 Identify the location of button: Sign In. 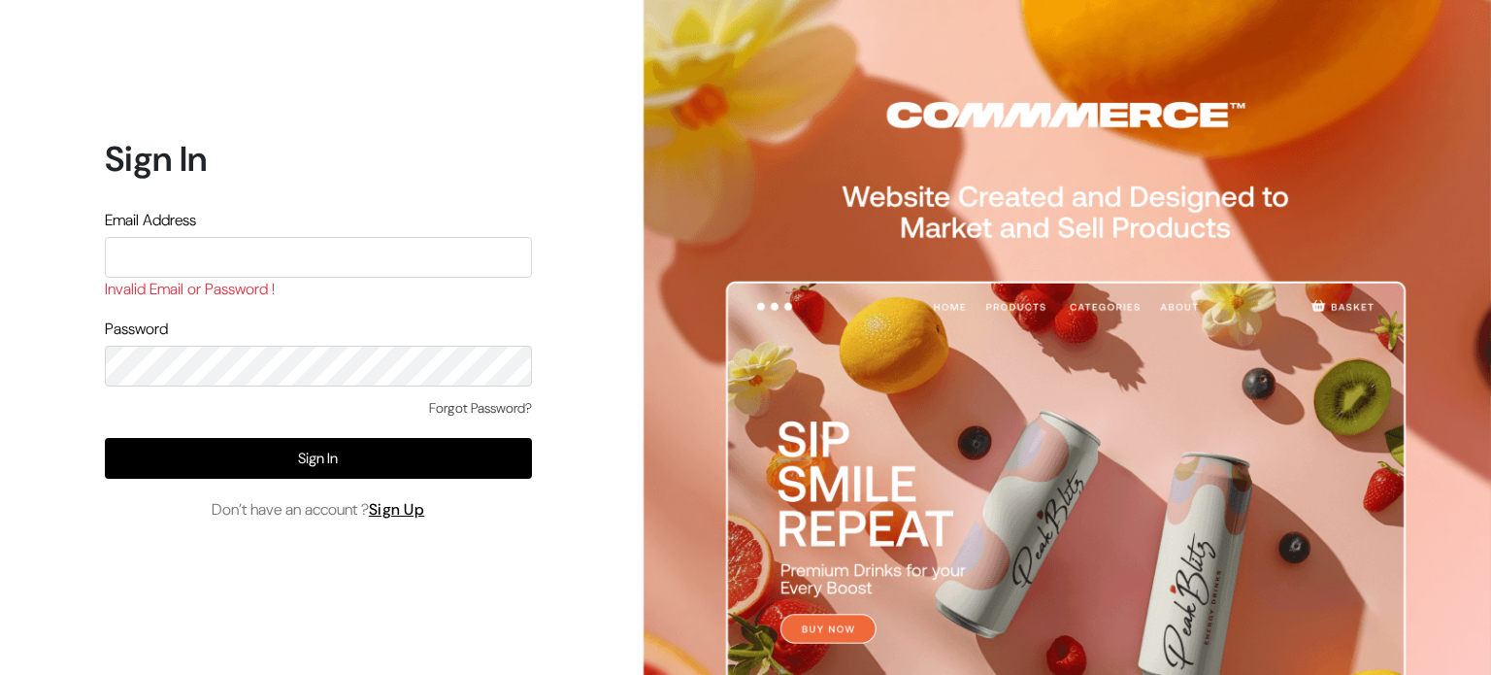
(318, 458).